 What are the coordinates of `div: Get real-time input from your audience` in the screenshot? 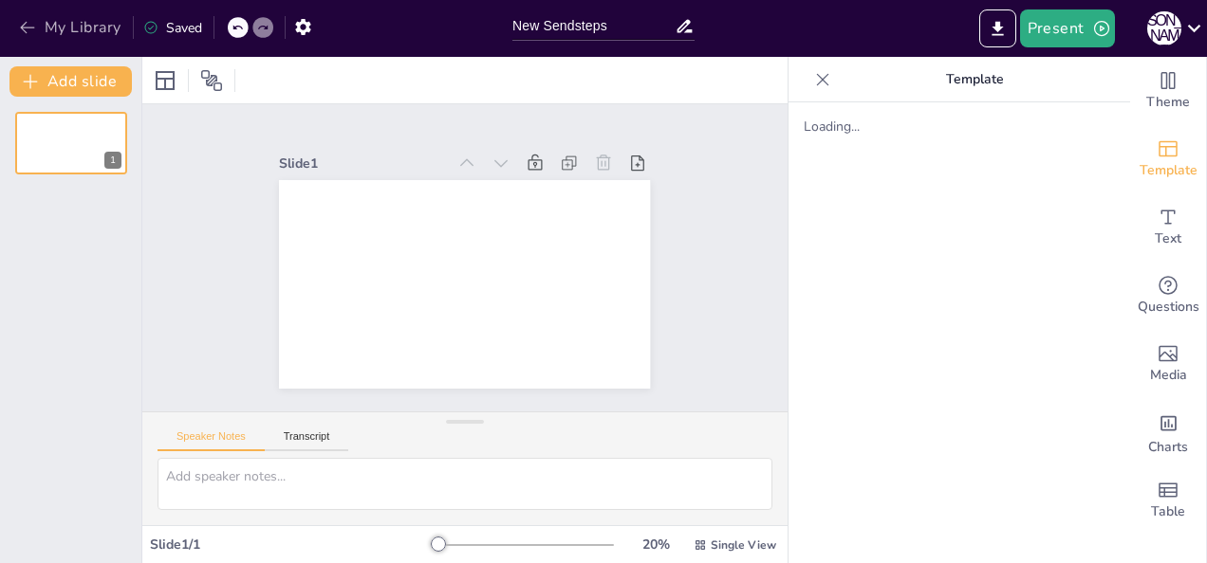 It's located at (1168, 296).